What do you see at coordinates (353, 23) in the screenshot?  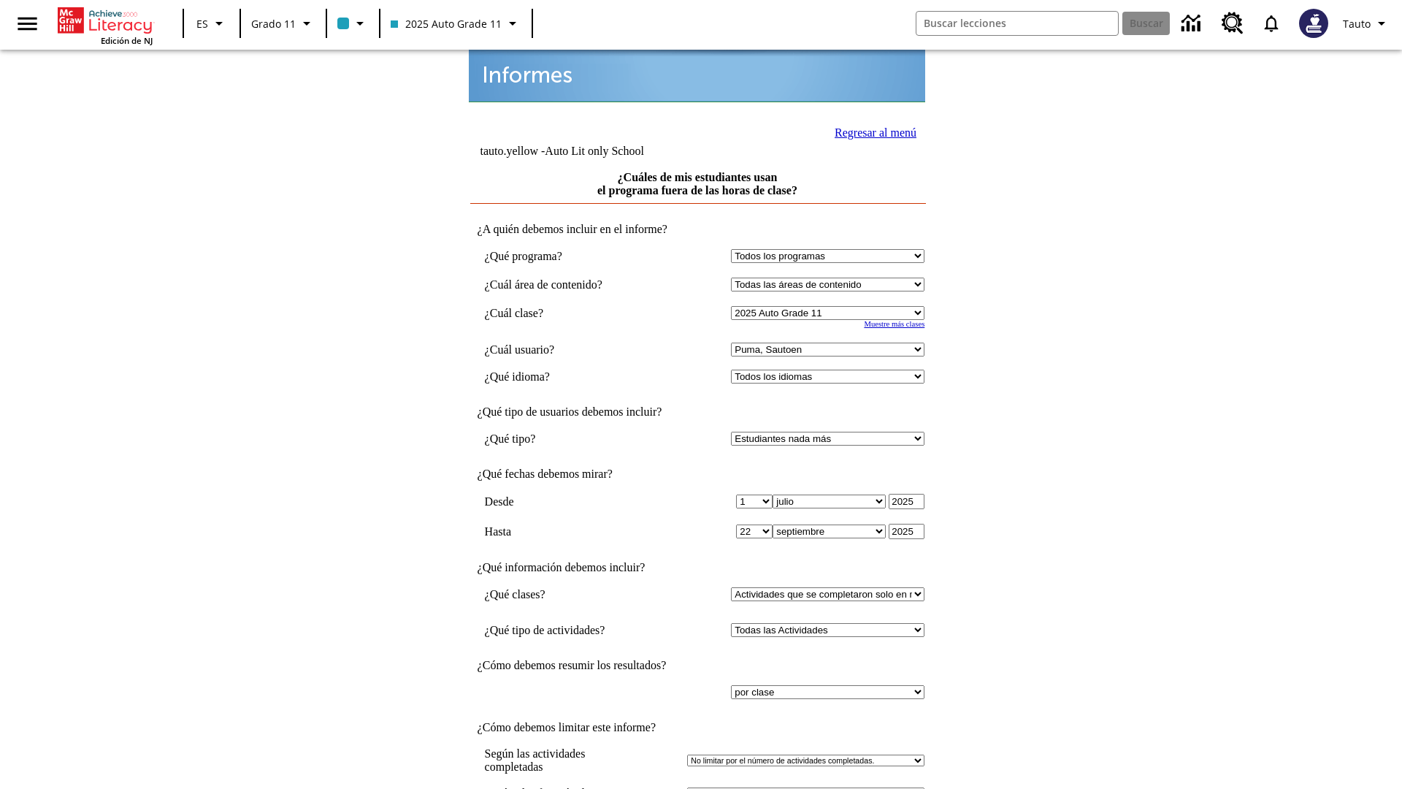 I see `button: El color de la clase es azul claro. Cambiar el color de la clase.` at bounding box center [353, 23].